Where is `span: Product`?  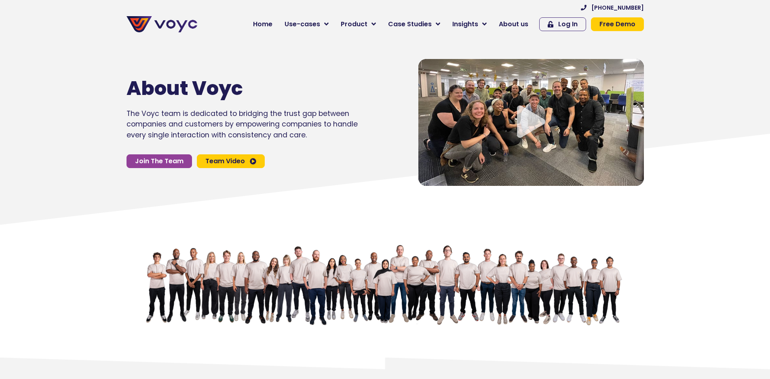 span: Product is located at coordinates (354, 24).